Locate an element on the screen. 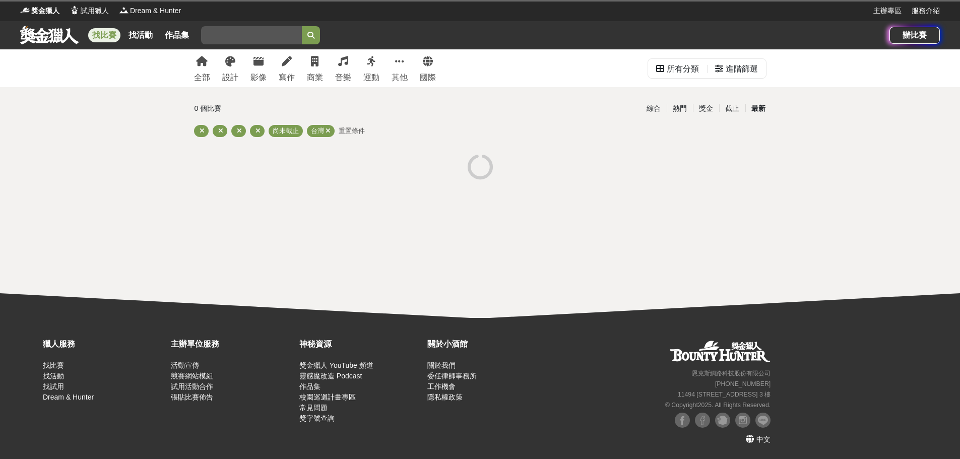 The height and width of the screenshot is (459, 960). div: 音樂 is located at coordinates (343, 78).